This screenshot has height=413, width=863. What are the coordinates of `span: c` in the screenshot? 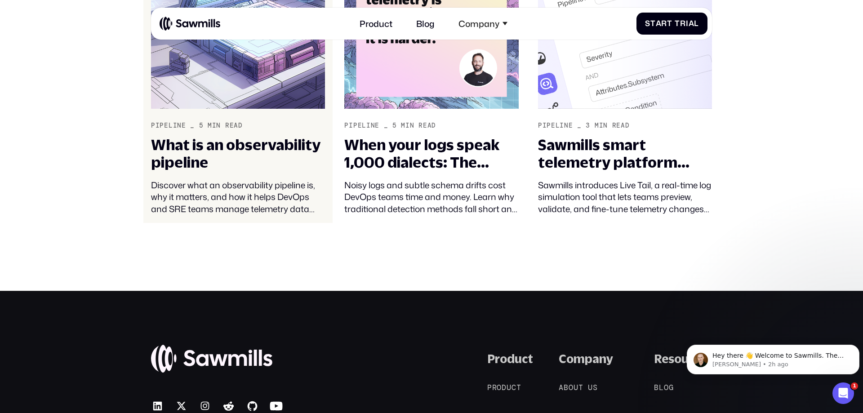 It's located at (514, 387).